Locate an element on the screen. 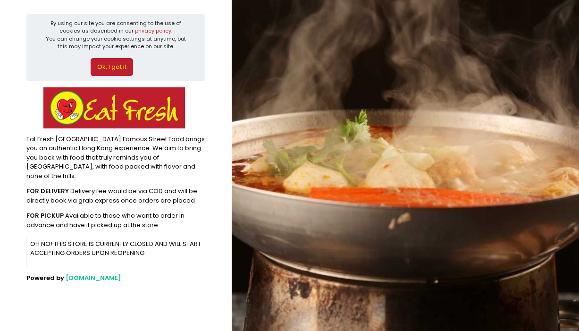 The image size is (579, 331). b: FOR DELIVERY is located at coordinates (48, 190).